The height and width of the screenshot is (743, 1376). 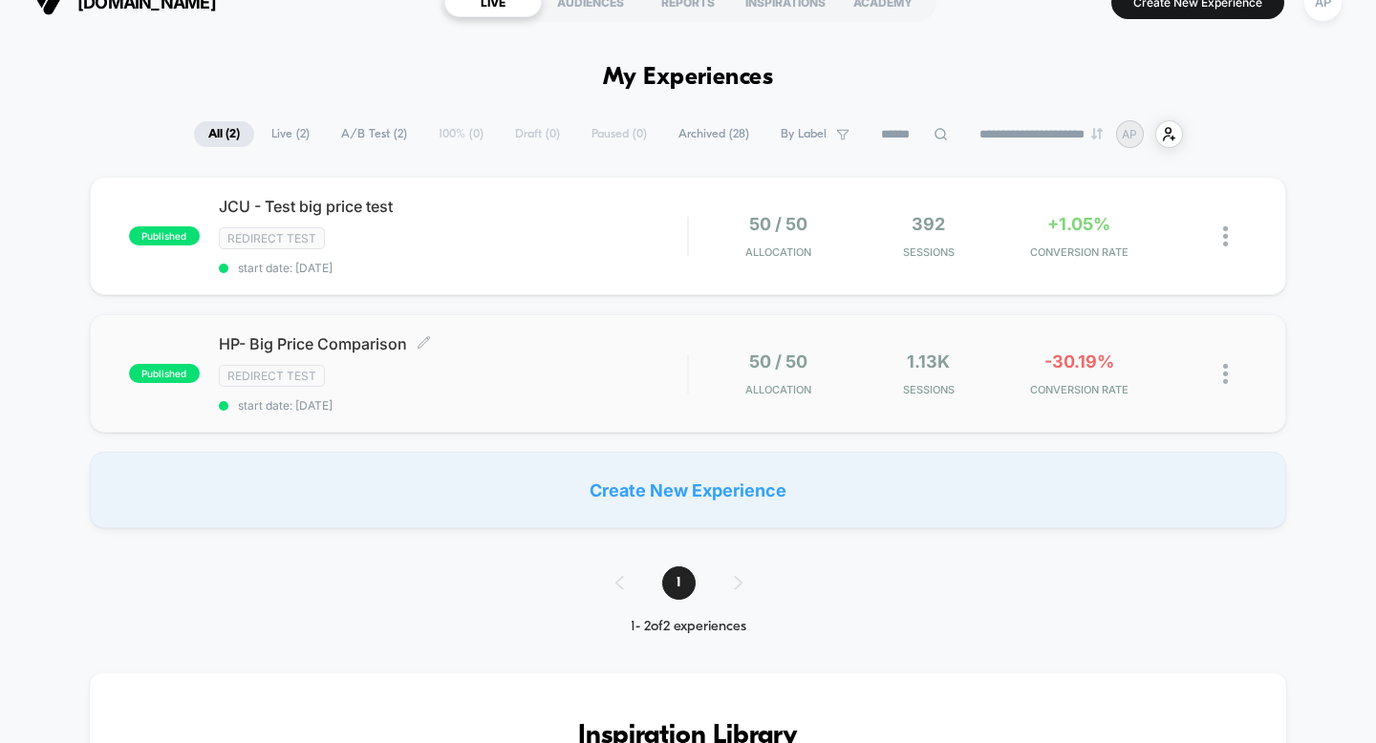 What do you see at coordinates (1097, 134) in the screenshot?
I see `img: end` at bounding box center [1097, 134].